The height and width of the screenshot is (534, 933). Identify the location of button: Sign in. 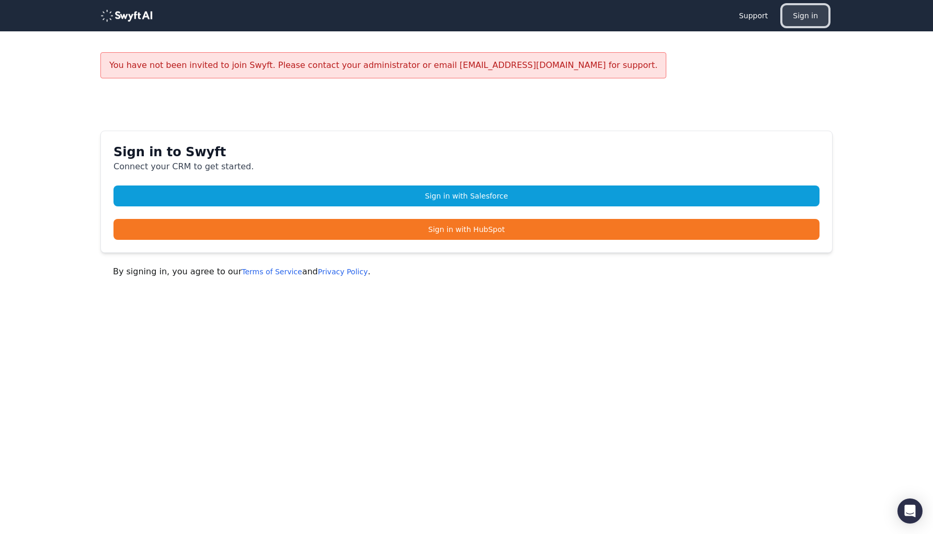
(805, 16).